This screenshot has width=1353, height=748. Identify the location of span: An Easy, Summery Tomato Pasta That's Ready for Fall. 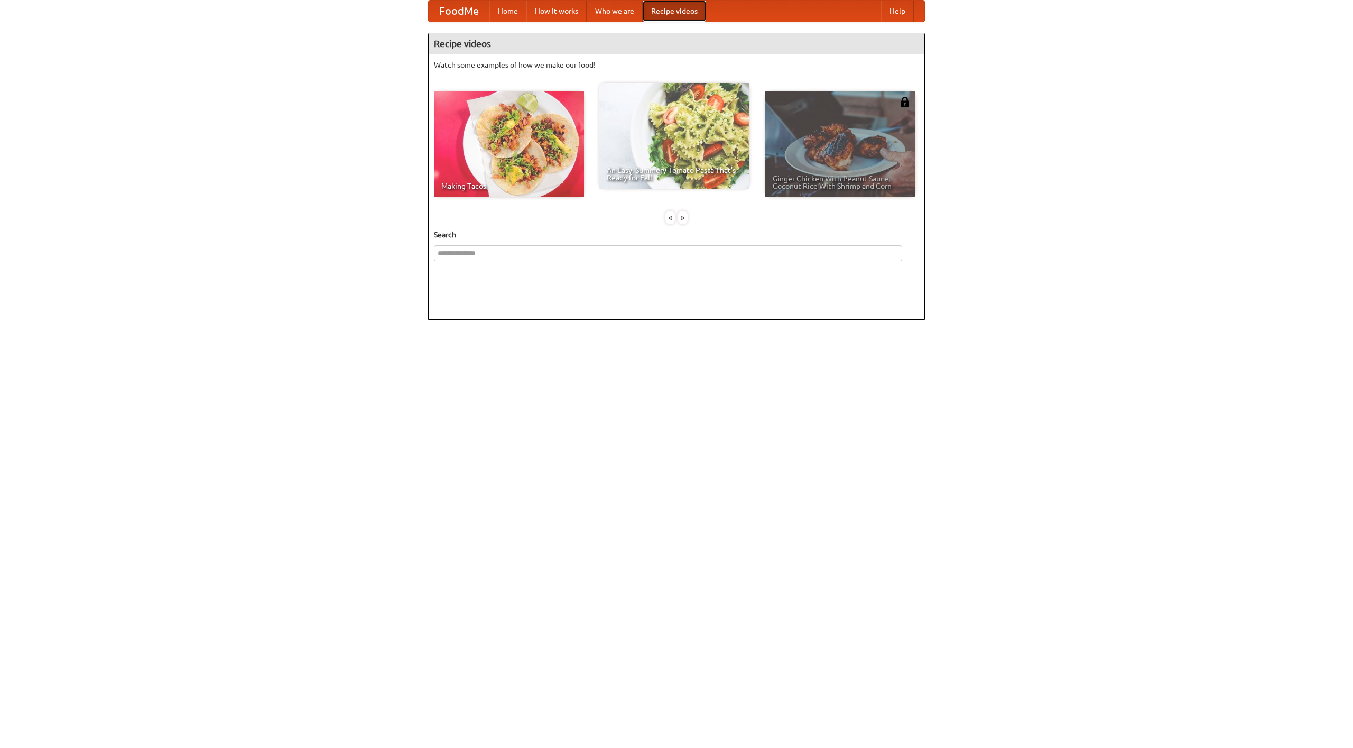
(675, 174).